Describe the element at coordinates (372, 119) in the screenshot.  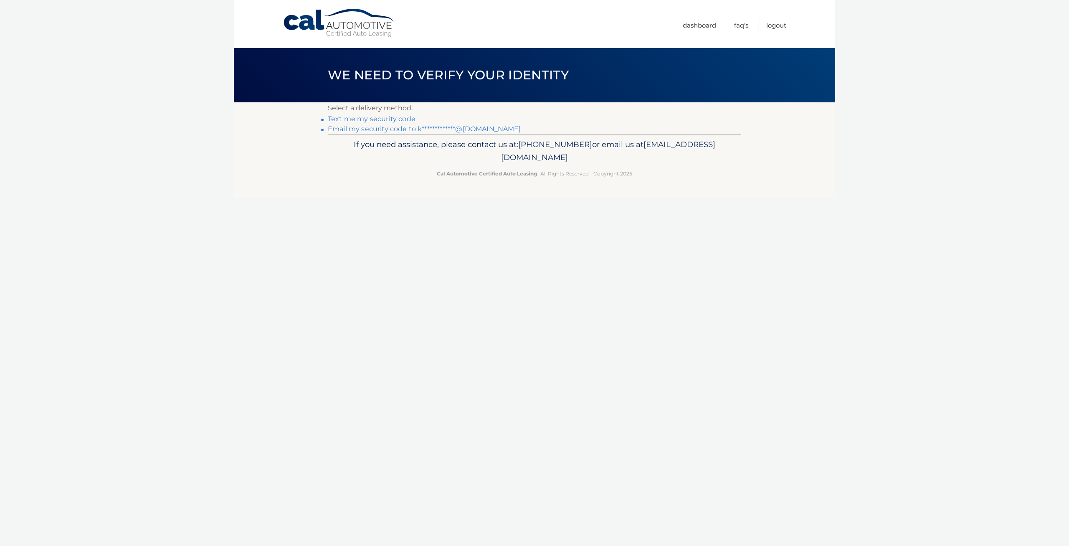
I see `a: Text me my security code` at that location.